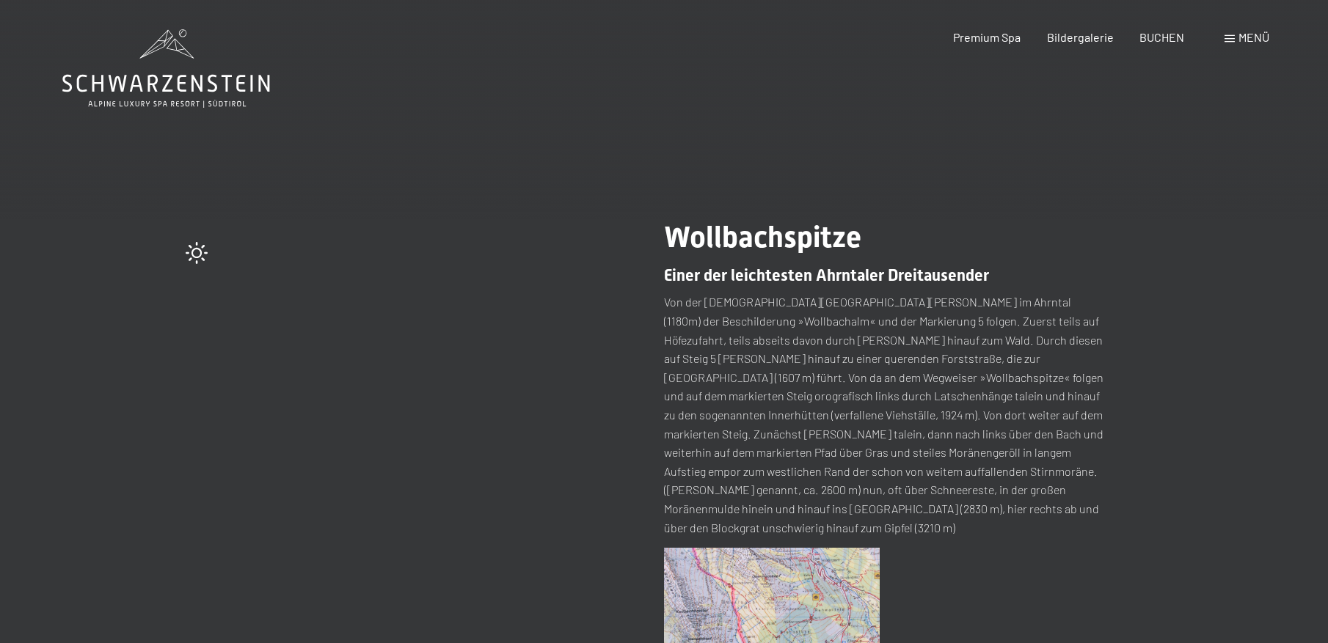 Image resolution: width=1328 pixels, height=643 pixels. What do you see at coordinates (986, 37) in the screenshot?
I see `a: Premium Spa` at bounding box center [986, 37].